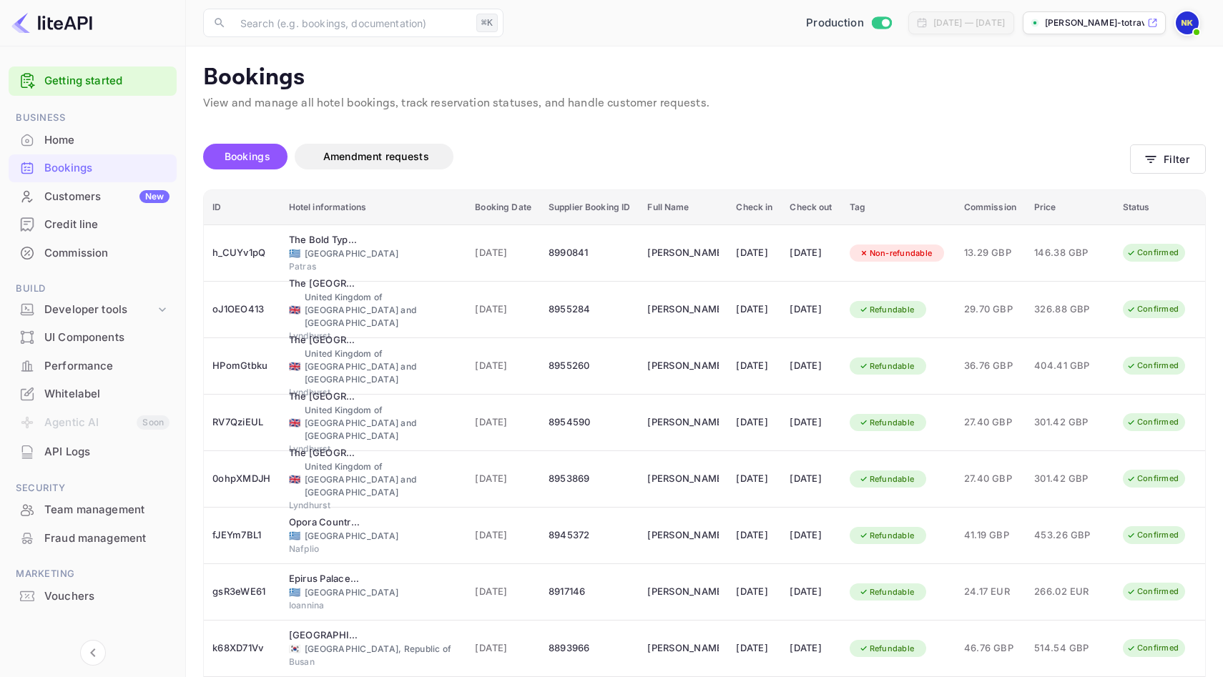 This screenshot has height=677, width=1223. Describe the element at coordinates (589, 535) in the screenshot. I see `div: 8945372` at that location.